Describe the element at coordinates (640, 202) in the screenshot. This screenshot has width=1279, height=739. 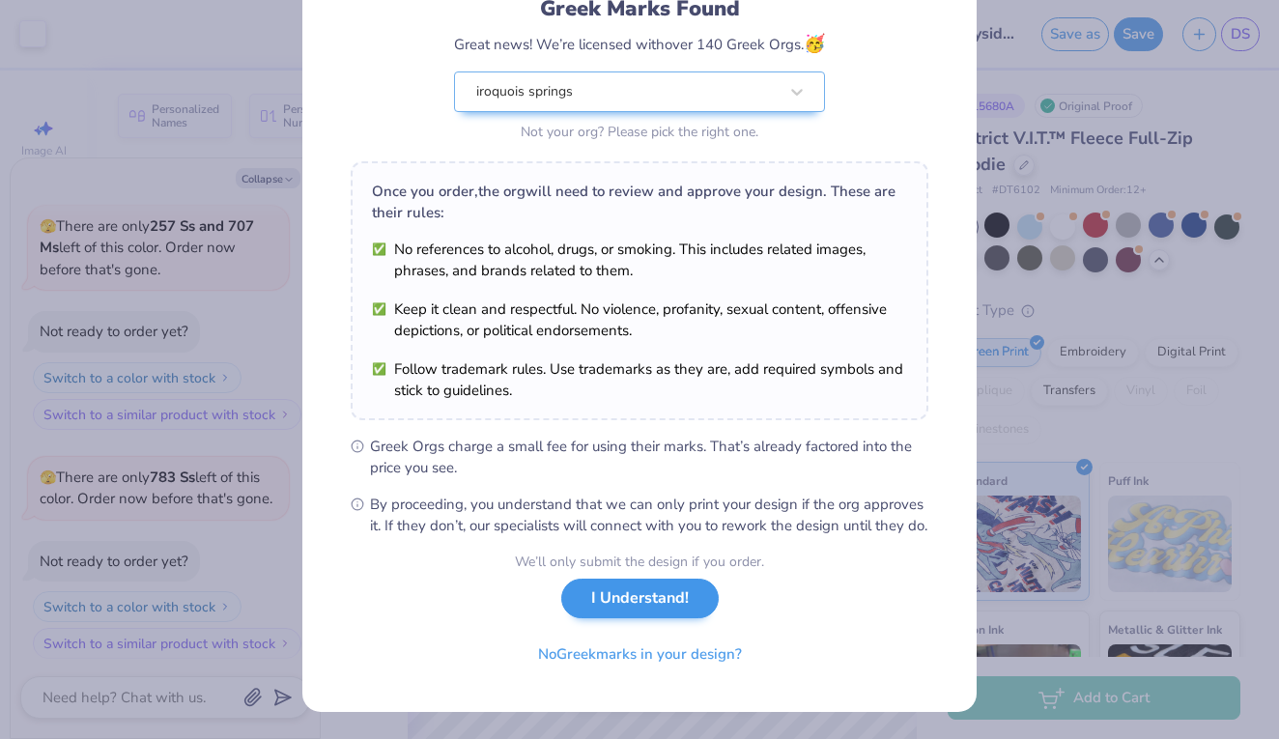
I see `div: Once you order, the org will need to review and approve your design. These are their rules:` at that location.